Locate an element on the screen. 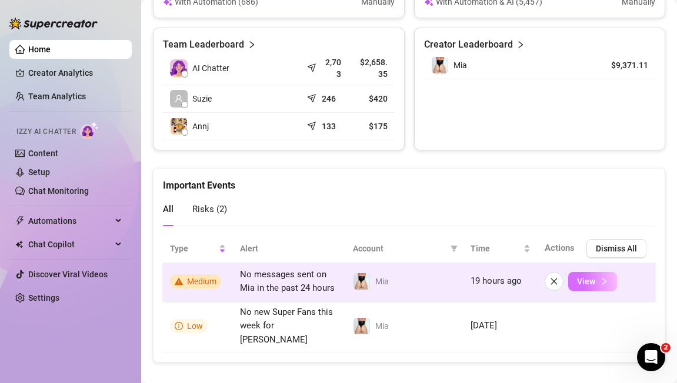  img: Chat Copilot is located at coordinates (19, 245).